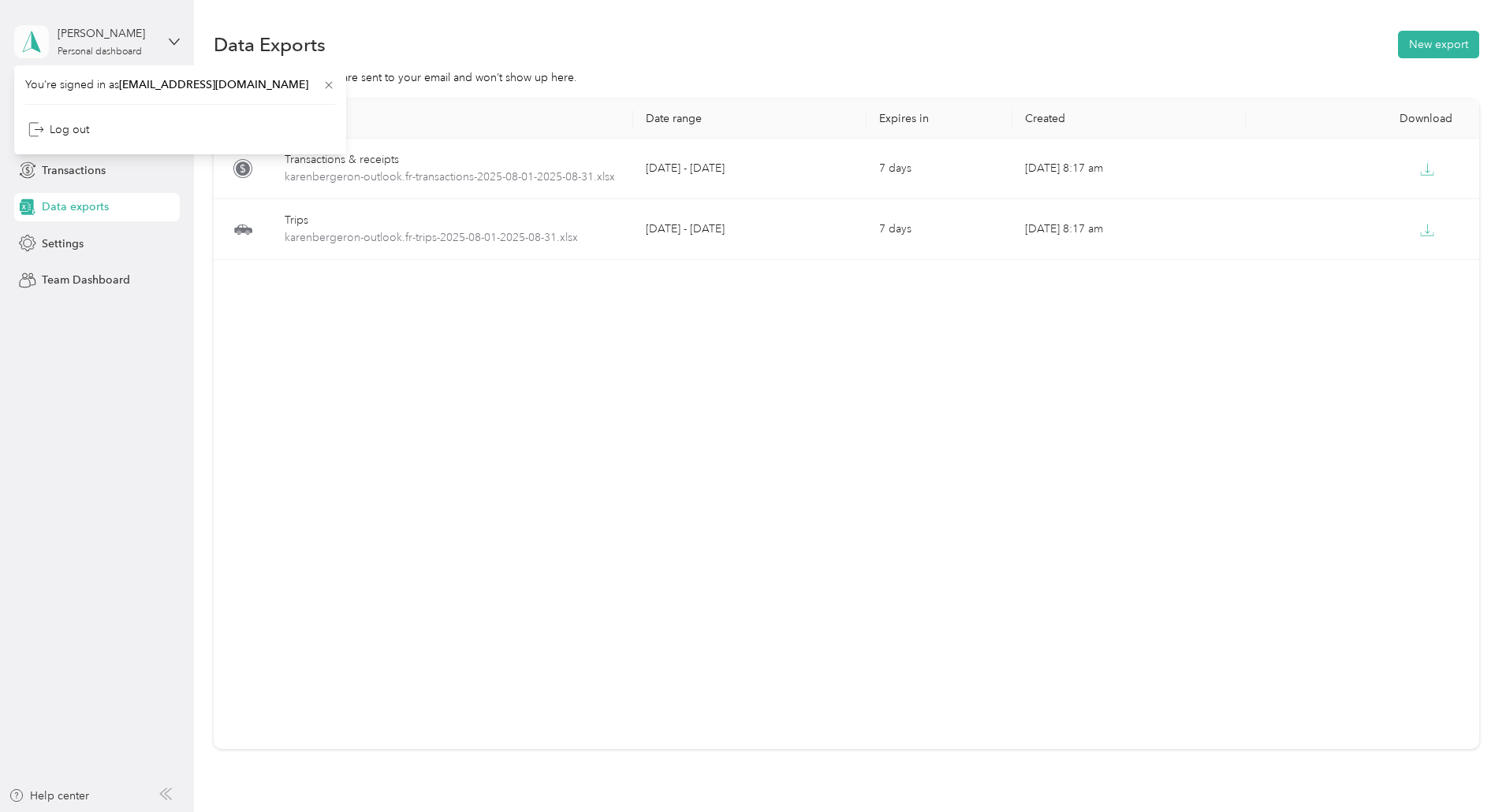 This screenshot has height=812, width=1506. What do you see at coordinates (86, 280) in the screenshot?
I see `span: Team Dashboard` at bounding box center [86, 280].